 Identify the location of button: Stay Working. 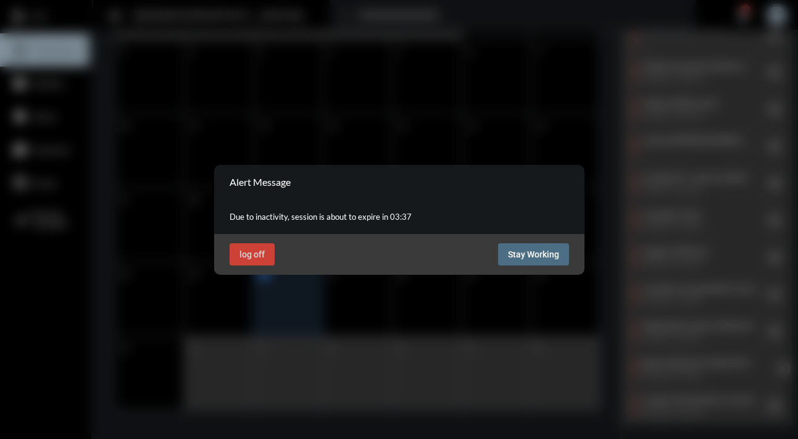
(533, 254).